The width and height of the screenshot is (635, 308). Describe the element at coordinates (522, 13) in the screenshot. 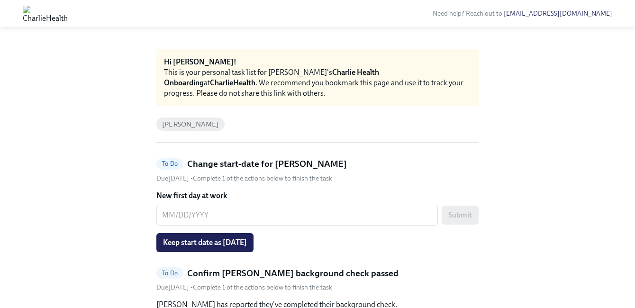

I see `span: Need help? Reach out to` at that location.